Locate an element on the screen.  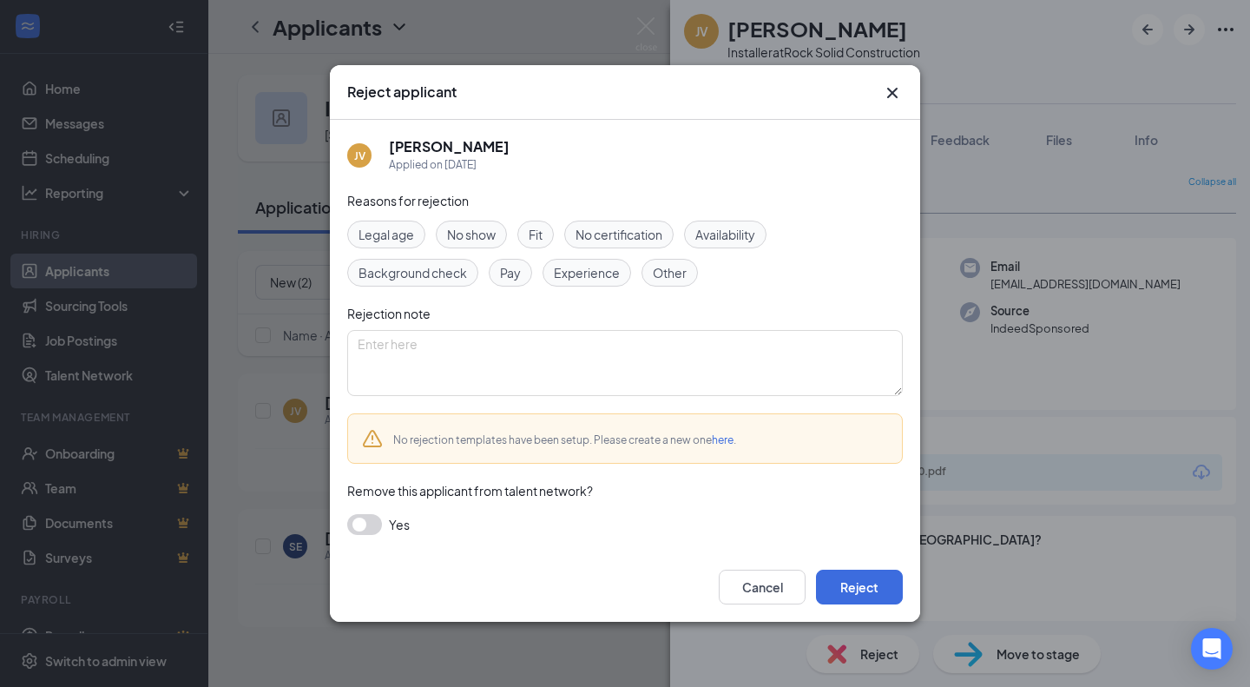
span: Yes is located at coordinates (399, 524).